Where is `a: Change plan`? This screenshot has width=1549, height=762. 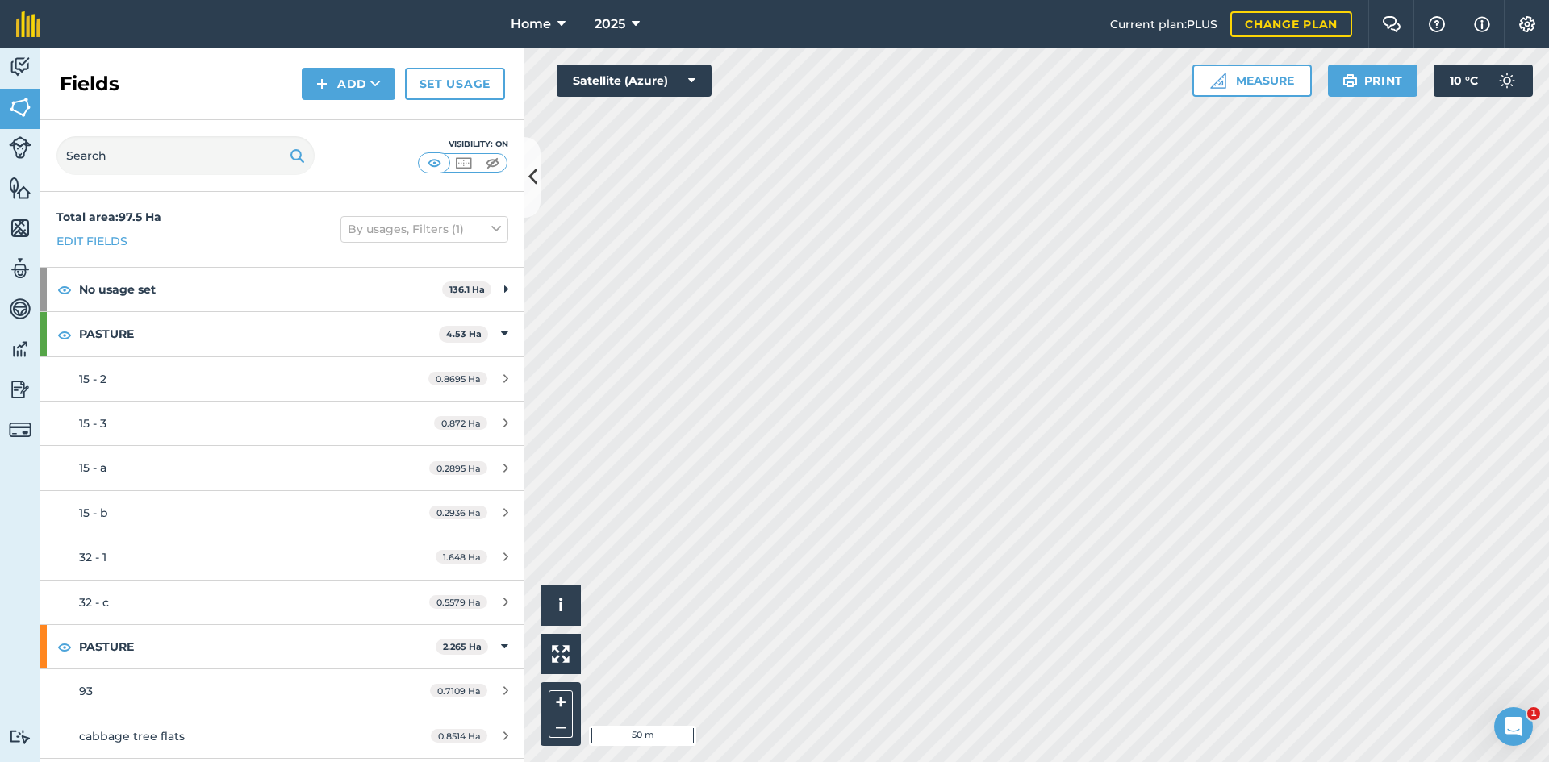
a: Change plan is located at coordinates (1291, 24).